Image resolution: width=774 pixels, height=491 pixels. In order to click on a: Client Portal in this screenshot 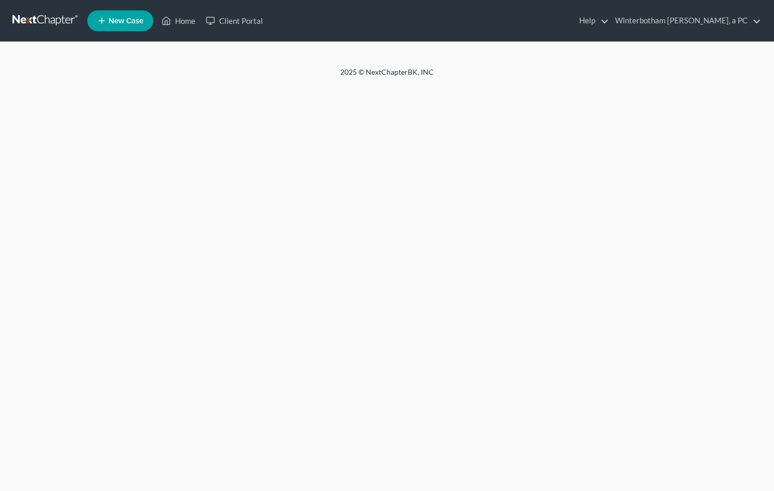, I will do `click(234, 21)`.